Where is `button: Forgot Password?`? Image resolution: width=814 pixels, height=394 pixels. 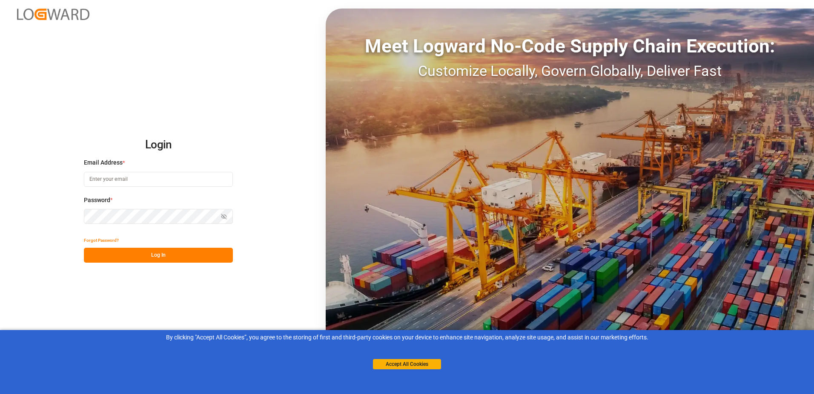 button: Forgot Password? is located at coordinates (101, 240).